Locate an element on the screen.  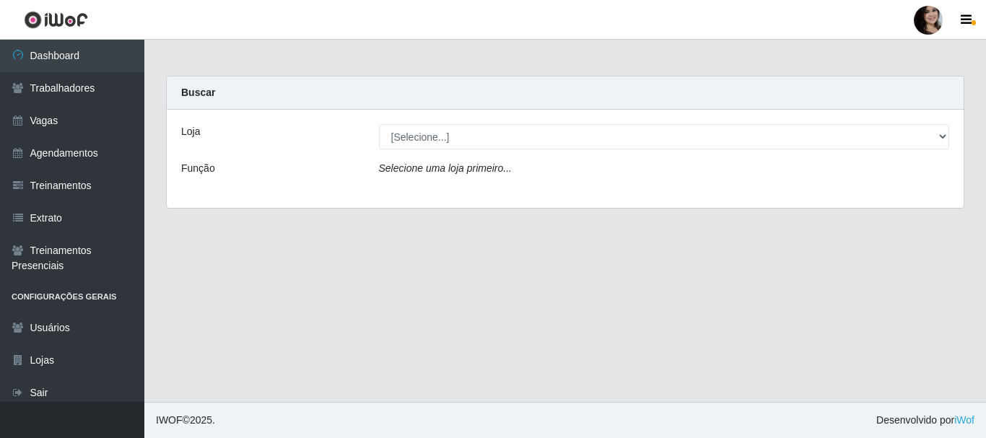
img: CoreUI Logo is located at coordinates (56, 19).